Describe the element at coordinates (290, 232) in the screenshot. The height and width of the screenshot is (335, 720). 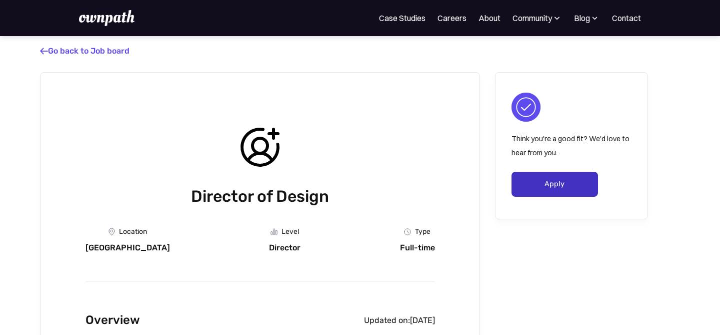
I see `div: Level` at that location.